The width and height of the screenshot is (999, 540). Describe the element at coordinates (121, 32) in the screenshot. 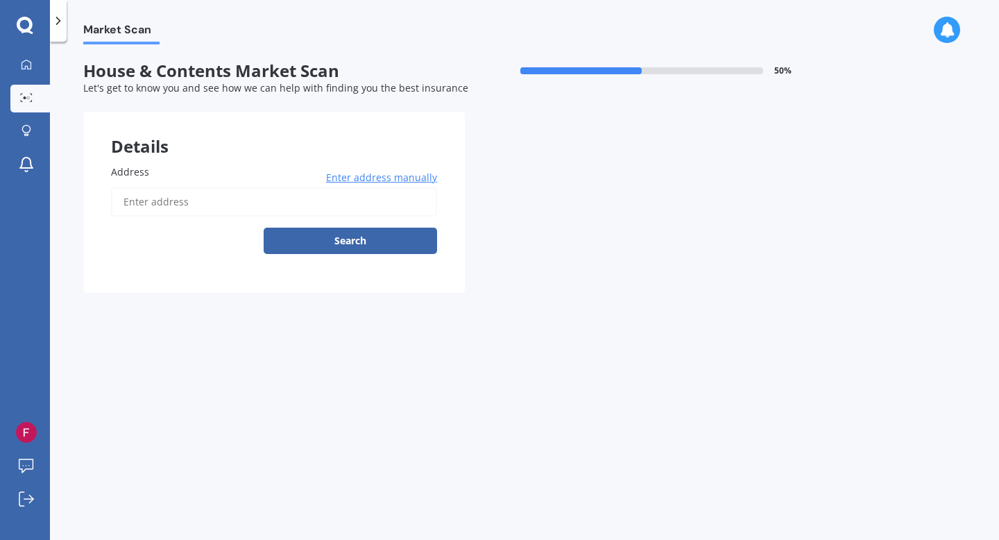

I see `span: Market Scan` at that location.